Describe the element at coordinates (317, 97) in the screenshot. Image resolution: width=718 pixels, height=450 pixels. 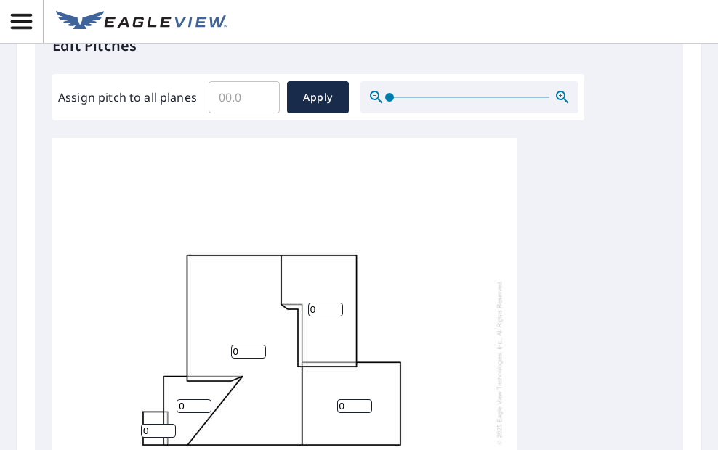
I see `span: Apply` at that location.